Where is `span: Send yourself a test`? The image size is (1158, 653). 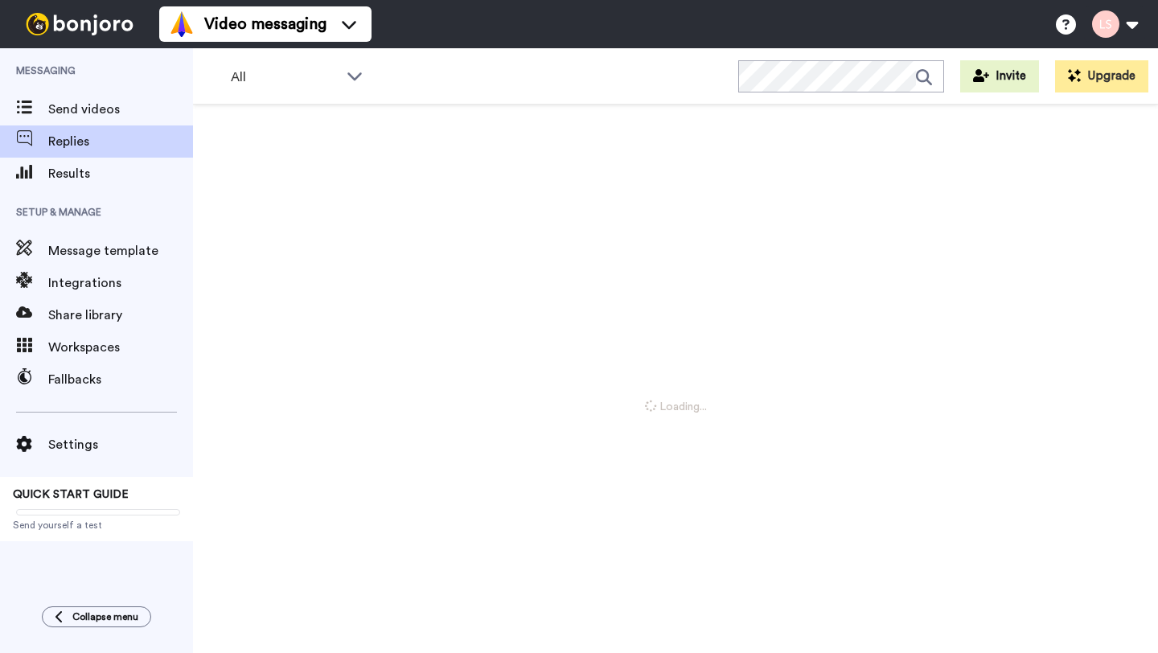 span: Send yourself a test is located at coordinates (97, 525).